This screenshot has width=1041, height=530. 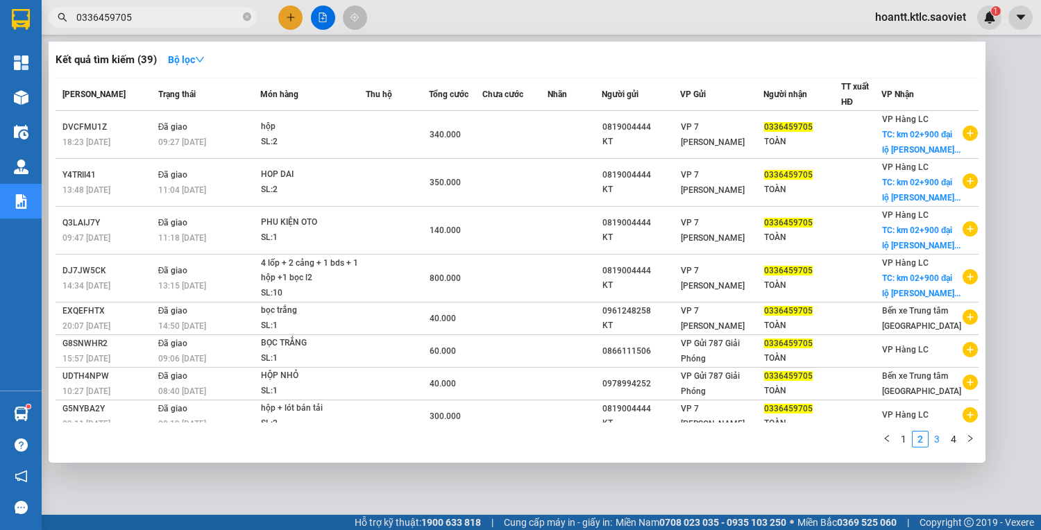 What do you see at coordinates (692, 94) in the screenshot?
I see `span: VP Gửi` at bounding box center [692, 94].